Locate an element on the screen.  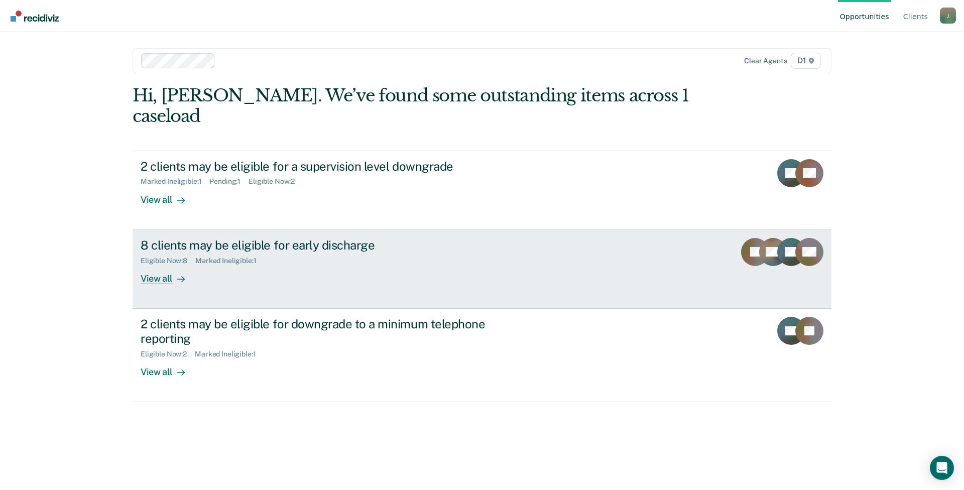
a: 2 clients may be eligible for a supervision level downgradeMarked Ineligible:1Pending:1Eligible N... is located at coordinates (482, 190).